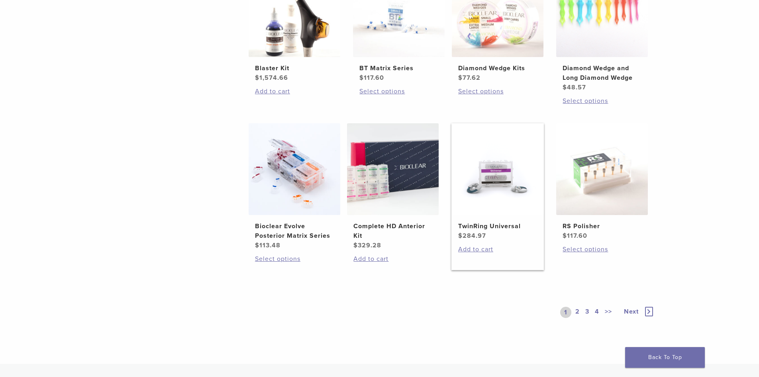 Image resolution: width=759 pixels, height=377 pixels. I want to click on a: 1, so click(566, 312).